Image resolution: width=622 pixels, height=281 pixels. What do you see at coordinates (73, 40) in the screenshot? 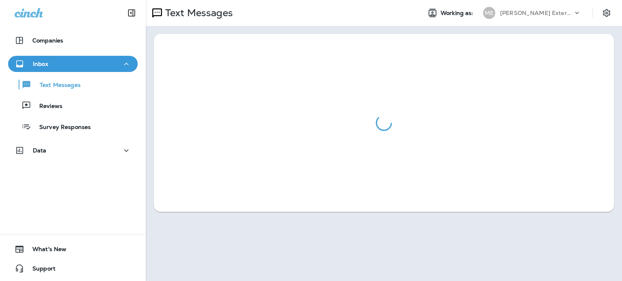
I see `button: Companies` at bounding box center [73, 40].